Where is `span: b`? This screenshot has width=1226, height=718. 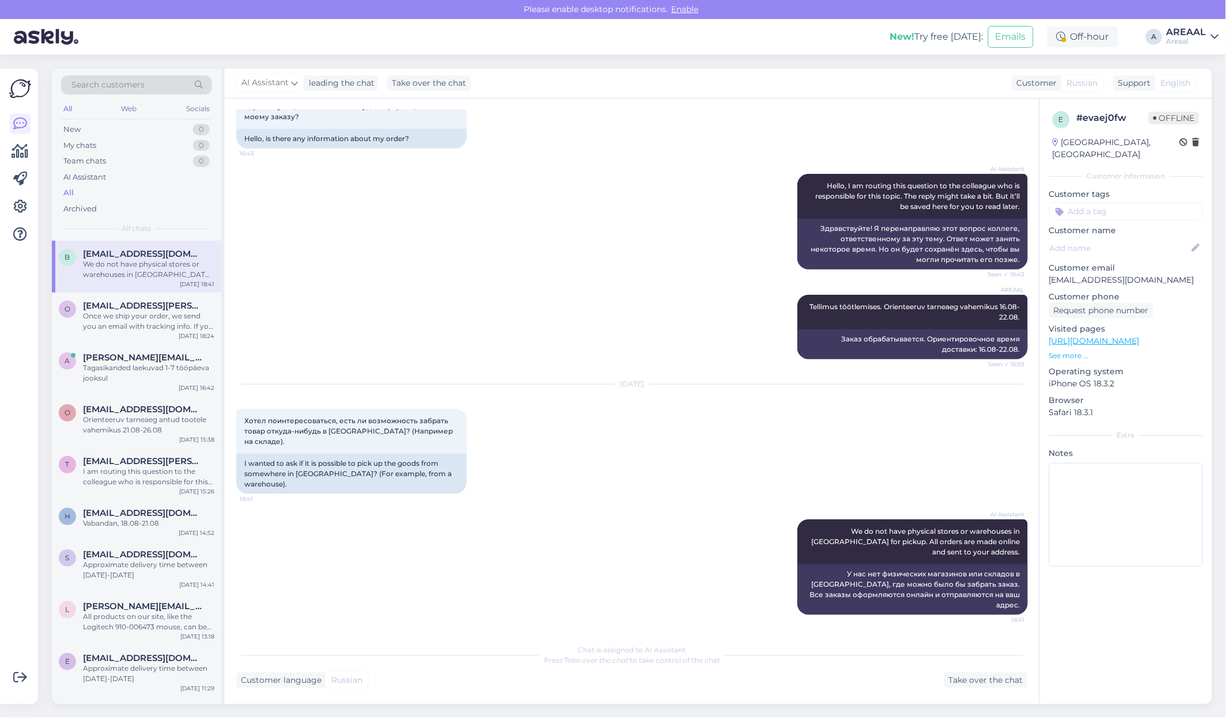
span: b is located at coordinates (67, 257).